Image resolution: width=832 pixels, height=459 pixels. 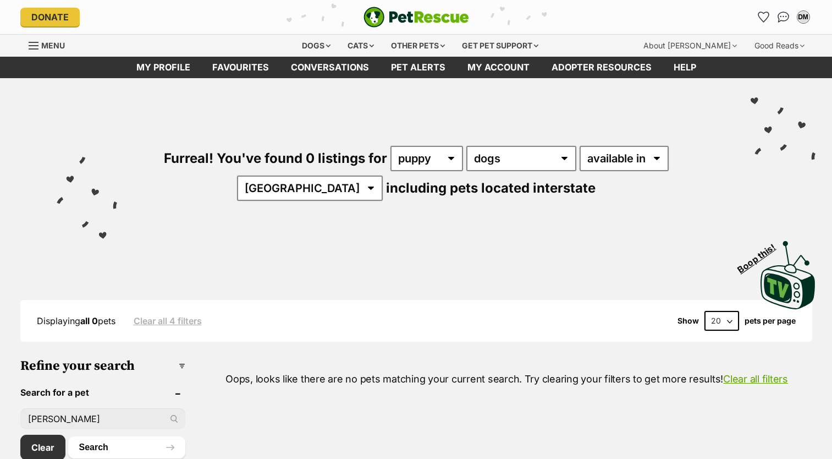 What do you see at coordinates (779, 46) in the screenshot?
I see `div: Good Reads` at bounding box center [779, 46].